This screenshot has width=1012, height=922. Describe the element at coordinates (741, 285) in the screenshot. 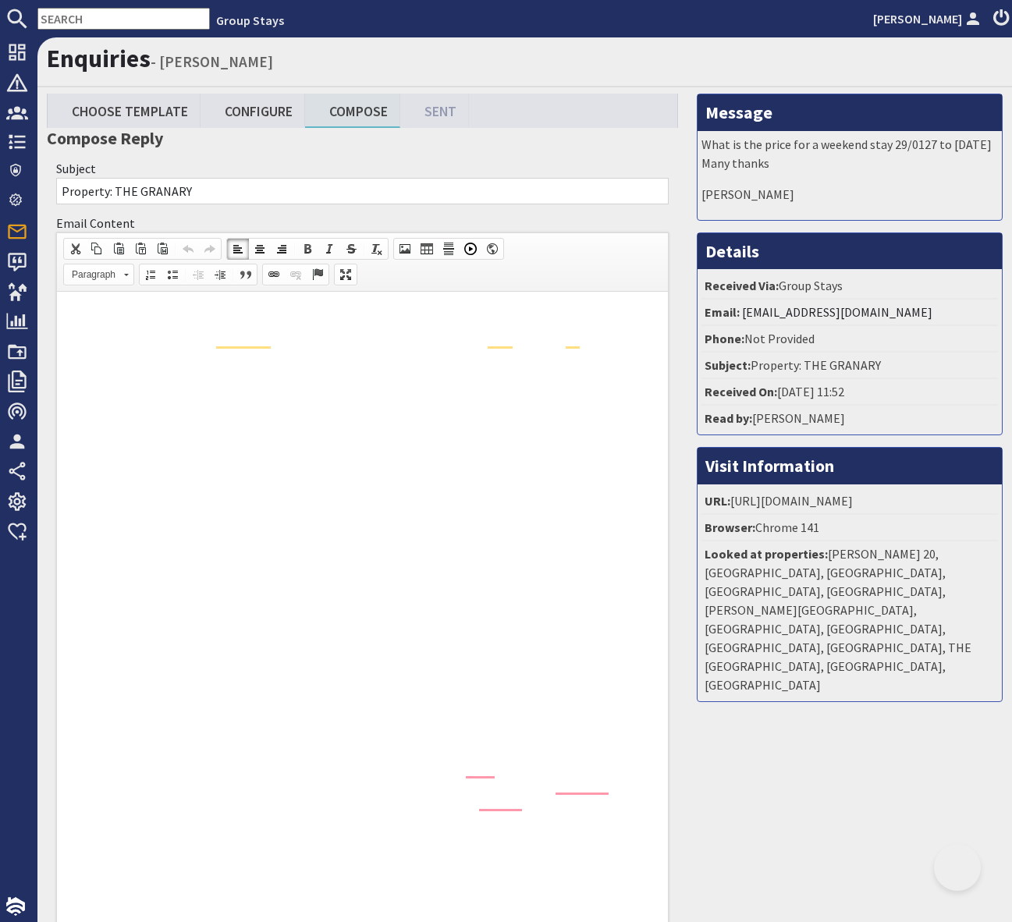

I see `strong: Received Via:` at that location.